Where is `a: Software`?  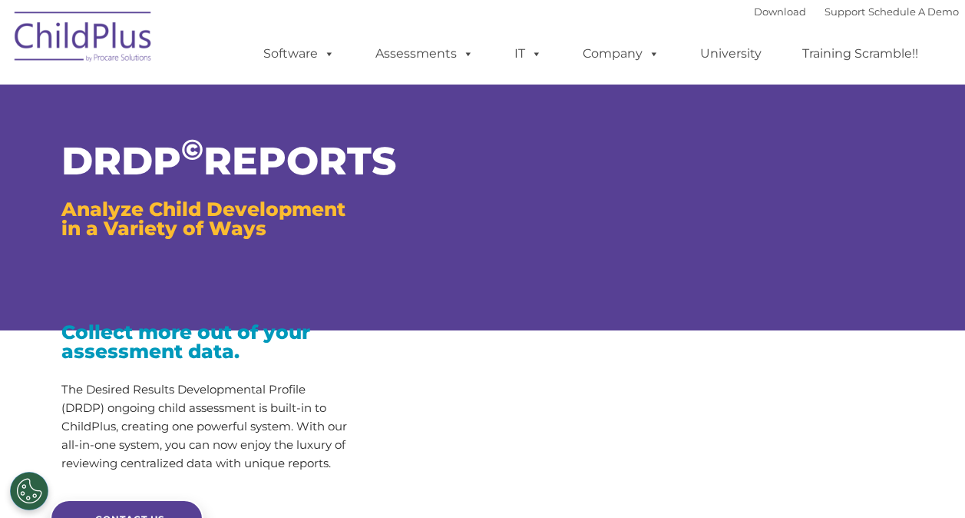
a: Software is located at coordinates (299, 54).